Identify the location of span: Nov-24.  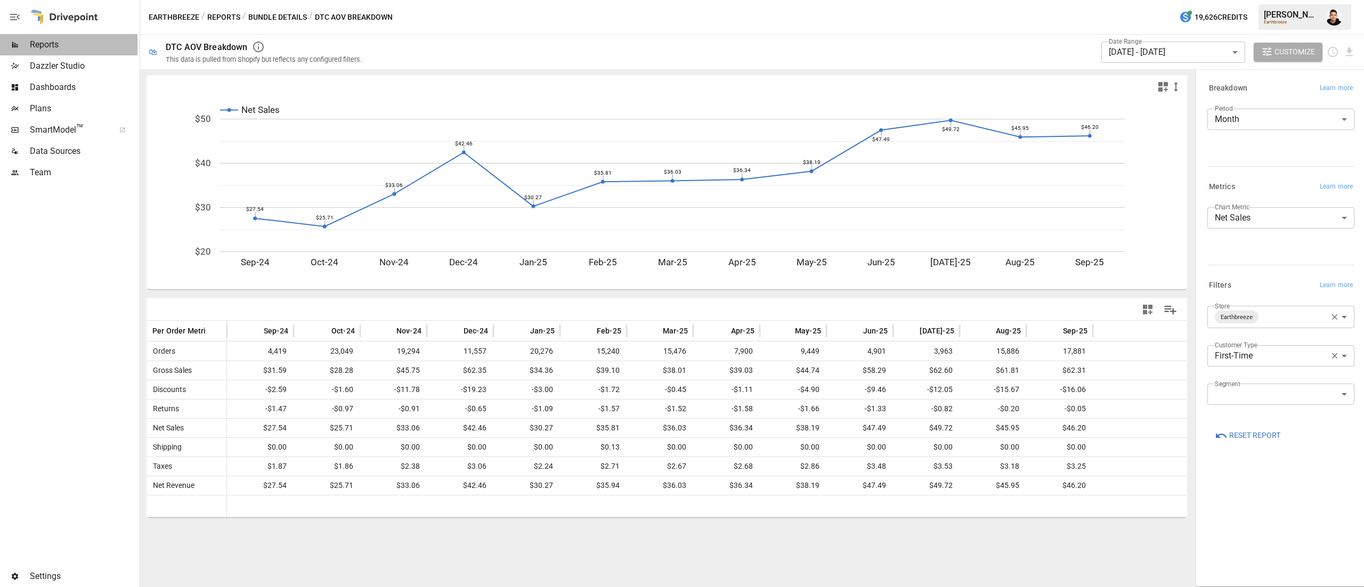
(409, 331).